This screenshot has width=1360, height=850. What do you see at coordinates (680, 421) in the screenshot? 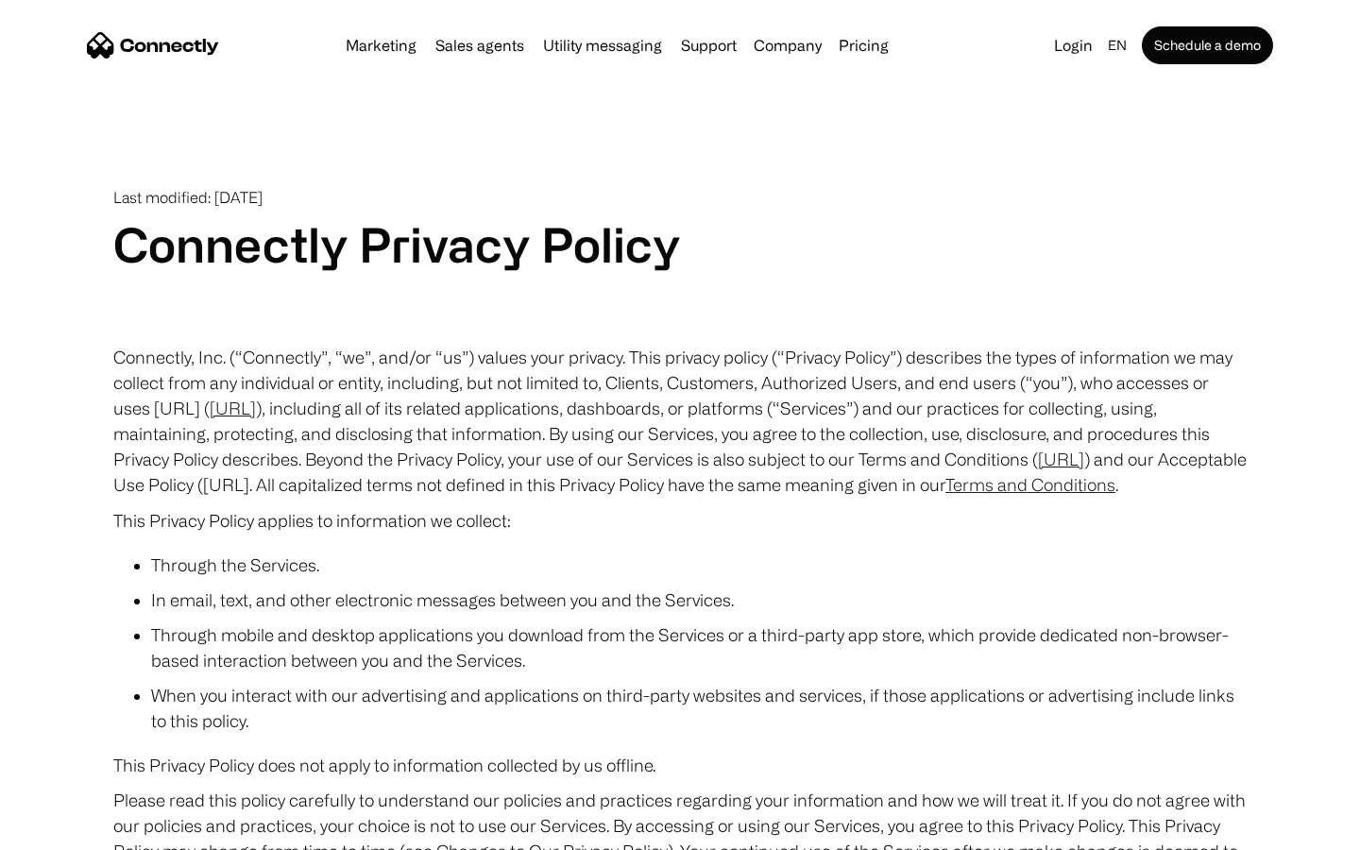
I see `p: Connectly, Inc. (“Connectly”, “we”, and/or “us”) values your privacy. This privacy policy (“Priva...` at bounding box center [680, 421].